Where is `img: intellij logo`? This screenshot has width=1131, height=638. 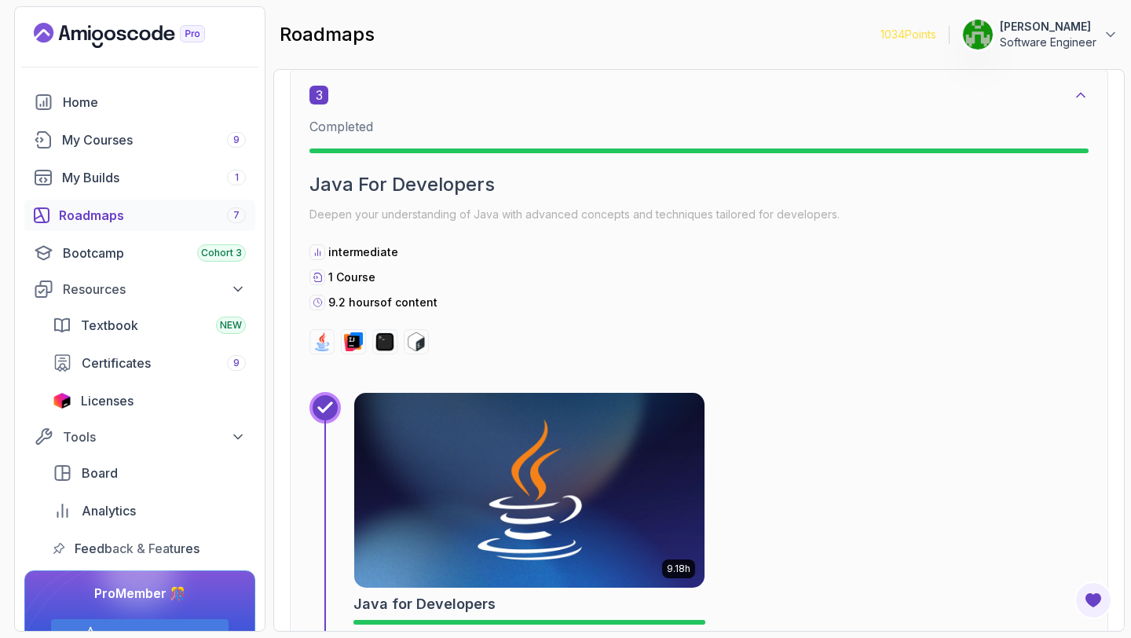
img: intellij logo is located at coordinates (353, 342).